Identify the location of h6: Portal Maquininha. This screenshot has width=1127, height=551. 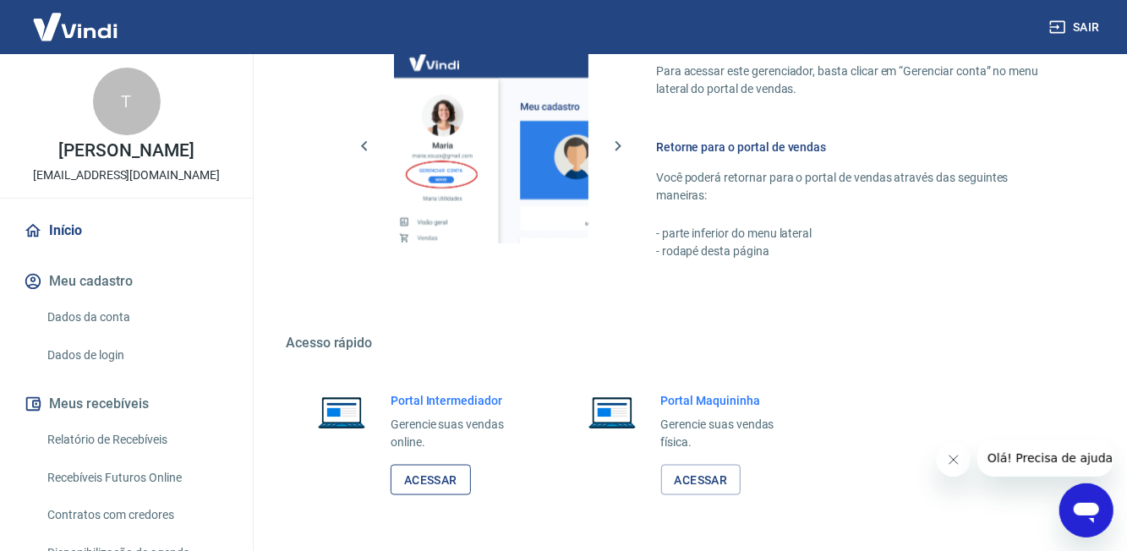
(729, 401).